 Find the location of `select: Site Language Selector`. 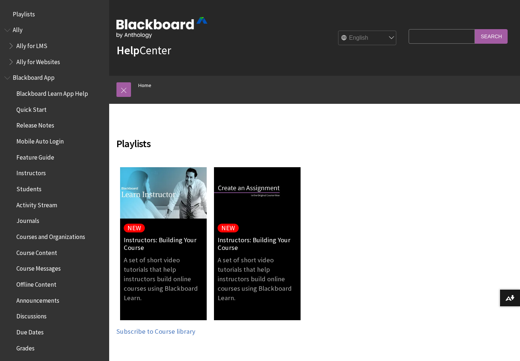

select: Site Language Selector is located at coordinates (368, 38).